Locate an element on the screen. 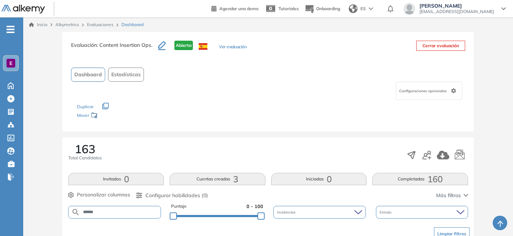  span: Personalizar columnas is located at coordinates (103, 194).